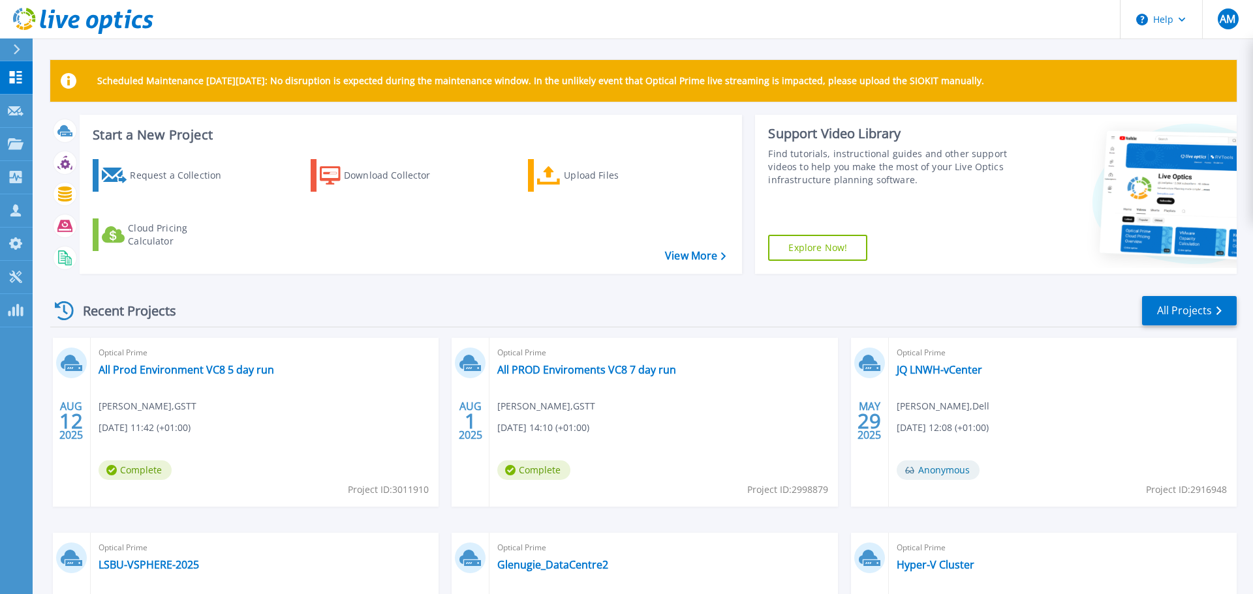 This screenshot has height=594, width=1253. I want to click on span: Anonymous, so click(938, 470).